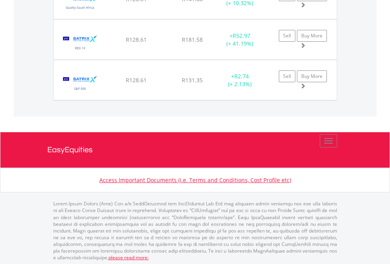  I want to click on img: TFSA.STX500.png, so click(80, 84).